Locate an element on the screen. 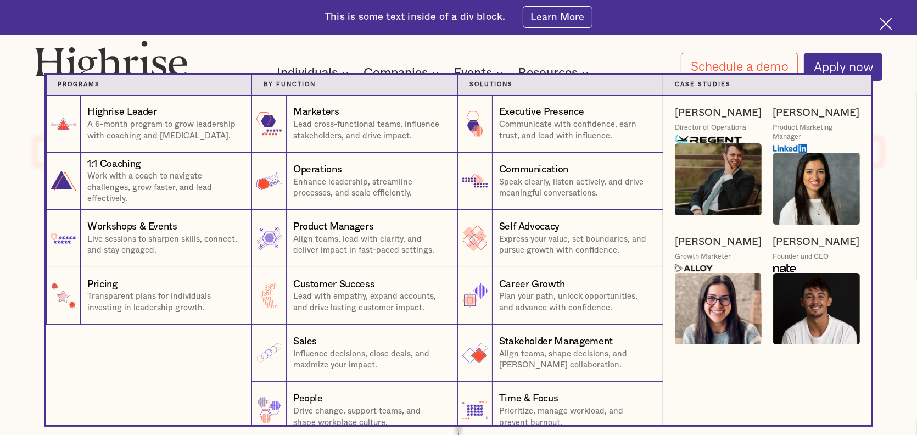 The image size is (917, 435). div: Highrise Leader is located at coordinates (122, 112).